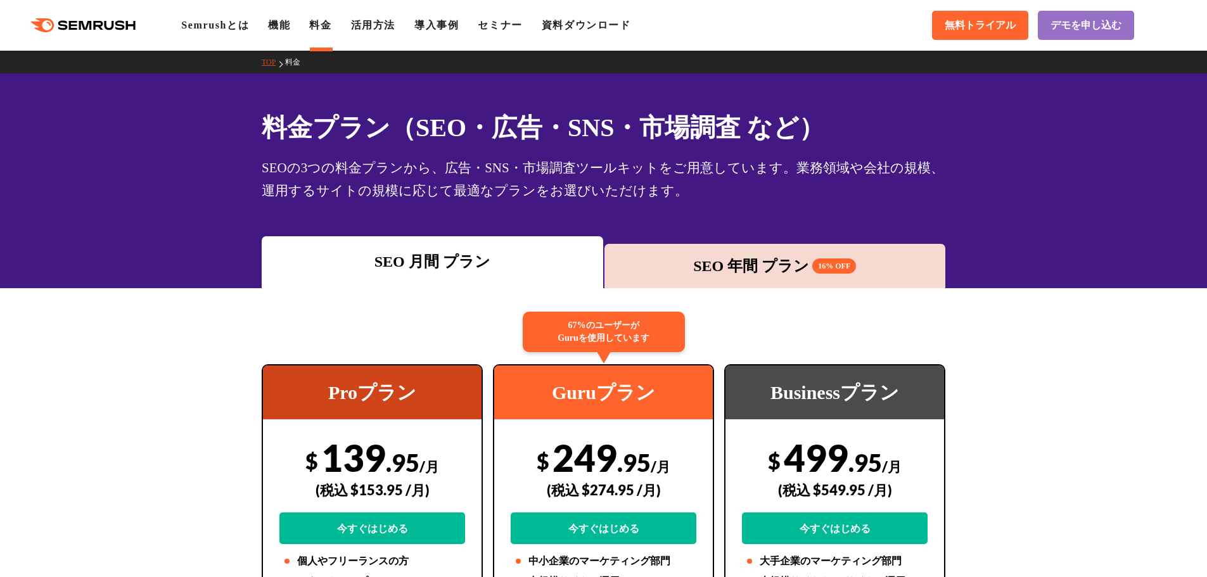 Image resolution: width=1207 pixels, height=577 pixels. Describe the element at coordinates (586, 25) in the screenshot. I see `a: 資料ダウンロード` at that location.